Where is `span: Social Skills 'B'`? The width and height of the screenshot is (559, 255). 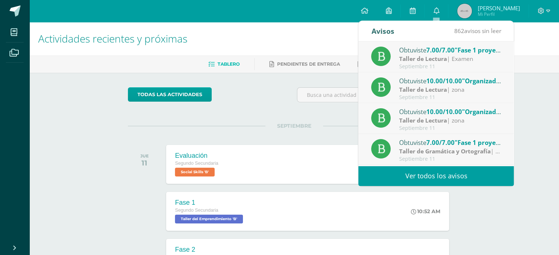
span: Social Skills 'B' is located at coordinates (195, 172).